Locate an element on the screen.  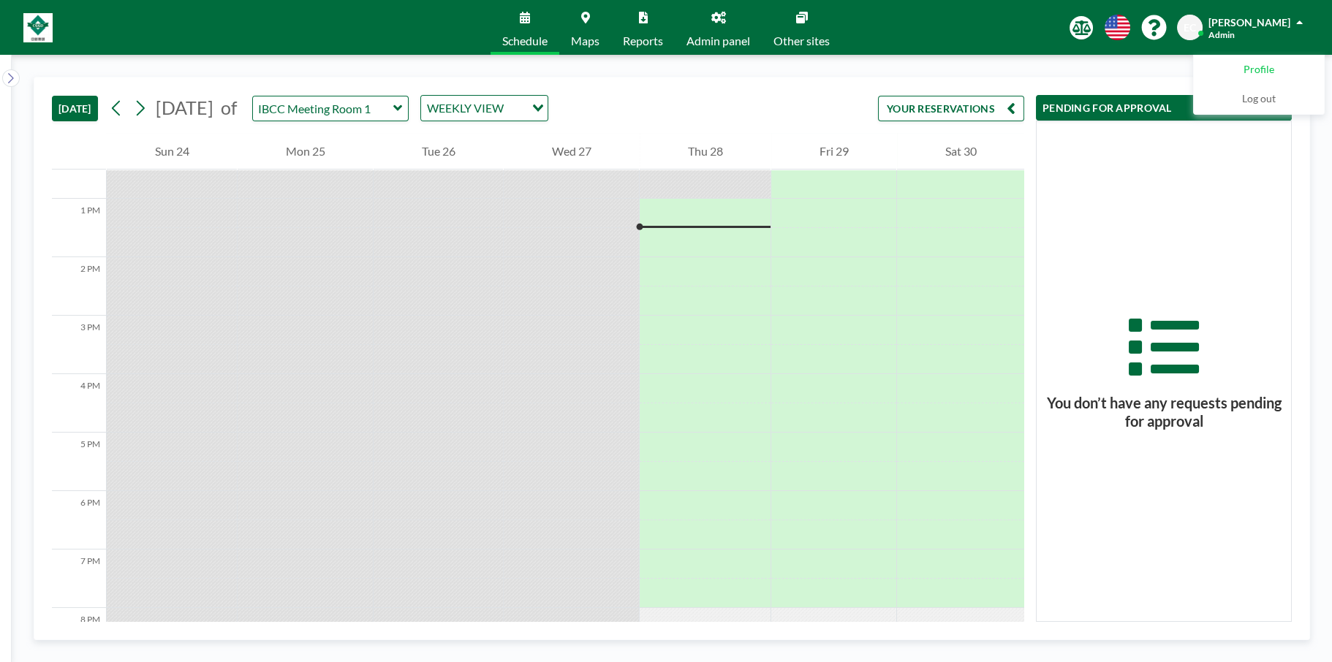
div: 1 PM is located at coordinates (79, 228).